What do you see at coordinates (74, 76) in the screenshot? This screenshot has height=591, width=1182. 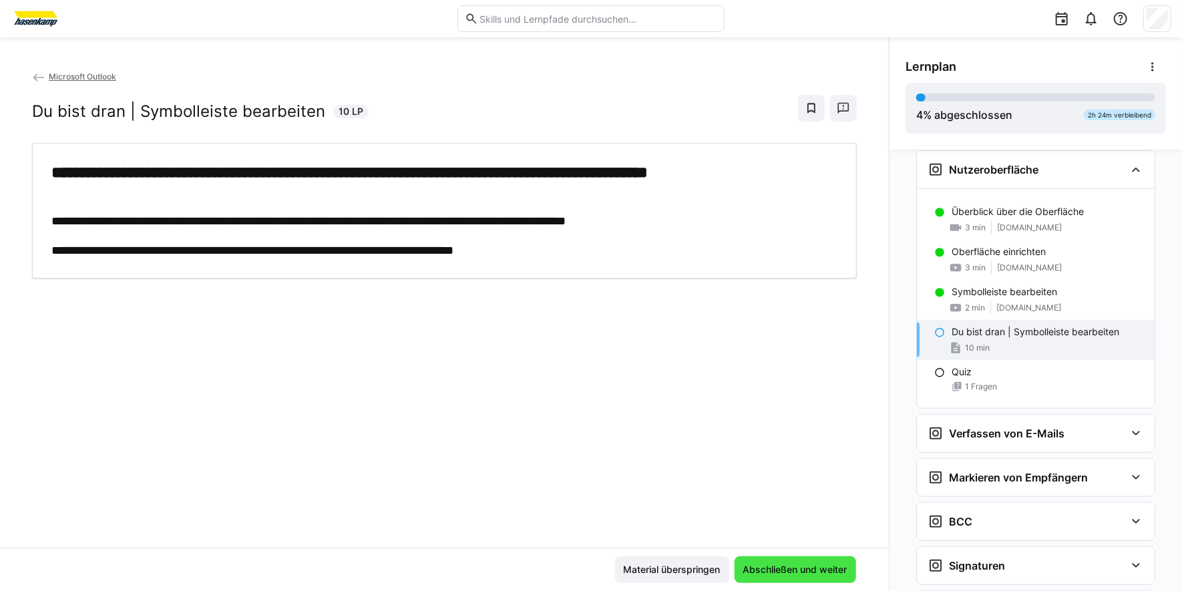 I see `a: Microsoft Outlook` at bounding box center [74, 76].